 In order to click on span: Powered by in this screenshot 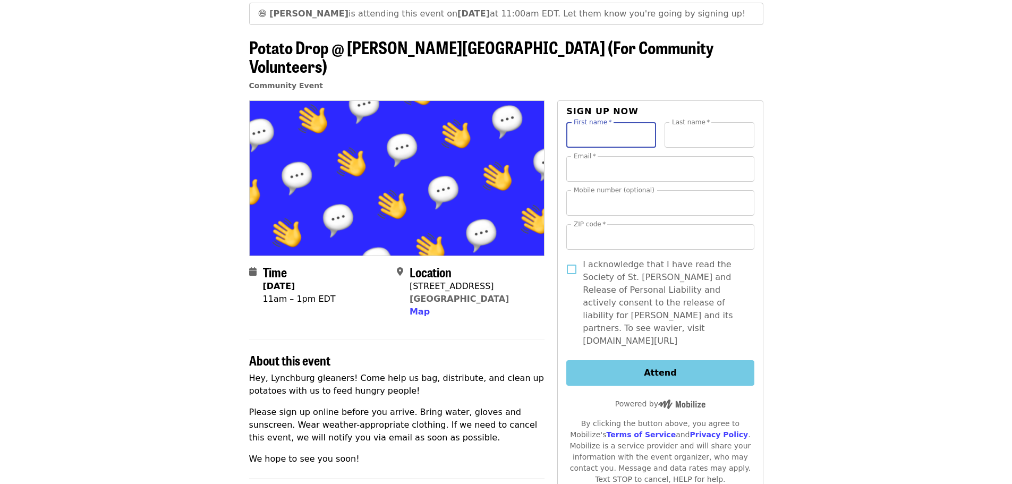, I will do `click(660, 404)`.